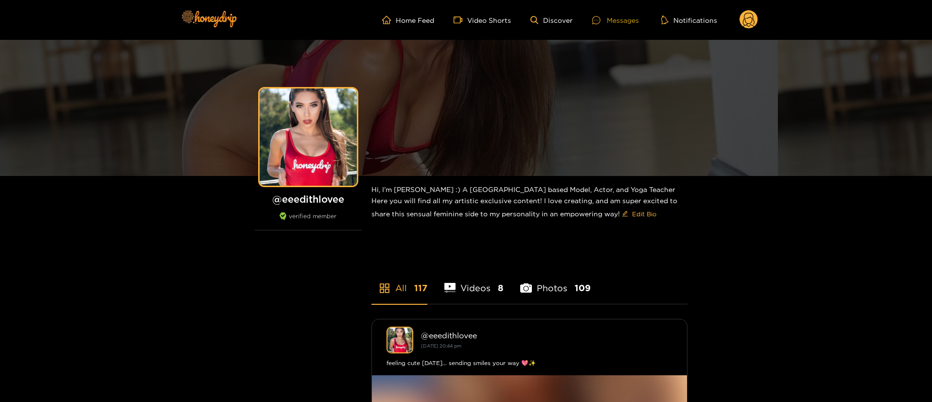  I want to click on span: appstore, so click(385, 288).